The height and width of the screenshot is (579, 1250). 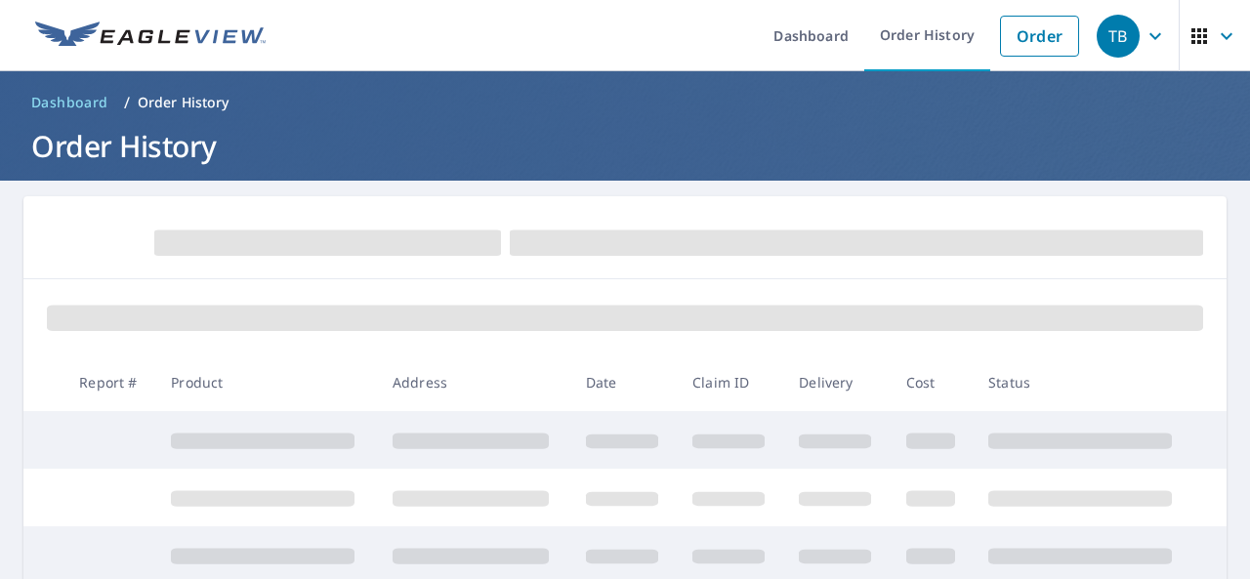 I want to click on th: Delivery, so click(x=836, y=382).